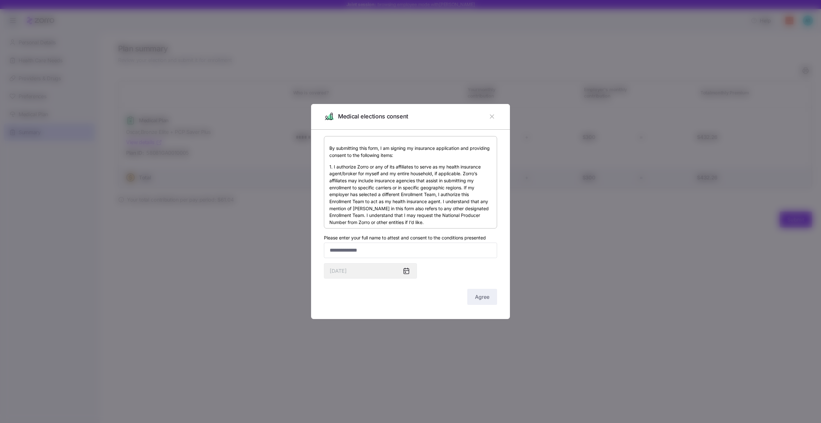 Image resolution: width=821 pixels, height=423 pixels. Describe the element at coordinates (411, 151) in the screenshot. I see `p: By submitting this form, I am signing my insurance application and providing consent to the follo...` at that location.